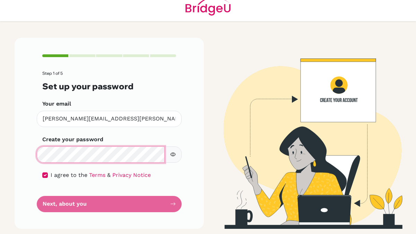 This screenshot has width=416, height=234. Describe the element at coordinates (57, 104) in the screenshot. I see `label: Your email` at that location.